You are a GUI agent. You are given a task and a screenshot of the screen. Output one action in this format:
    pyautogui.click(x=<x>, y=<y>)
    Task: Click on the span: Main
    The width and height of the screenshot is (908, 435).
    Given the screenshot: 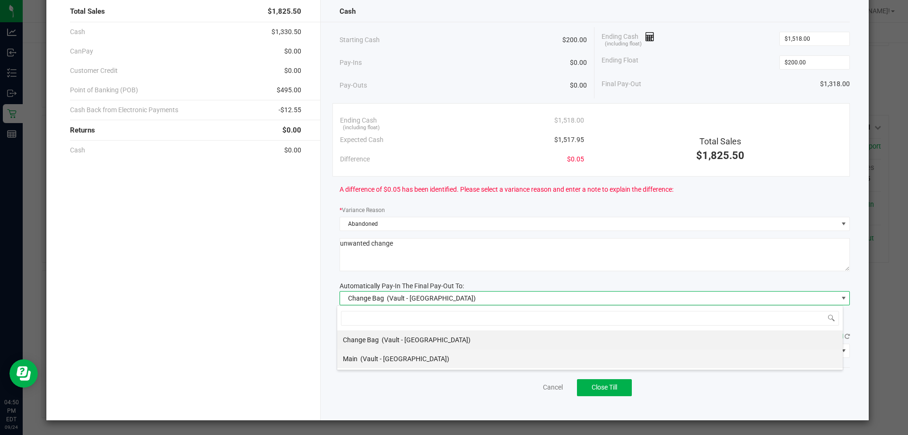 What is the action you would take?
    pyautogui.click(x=350, y=359)
    